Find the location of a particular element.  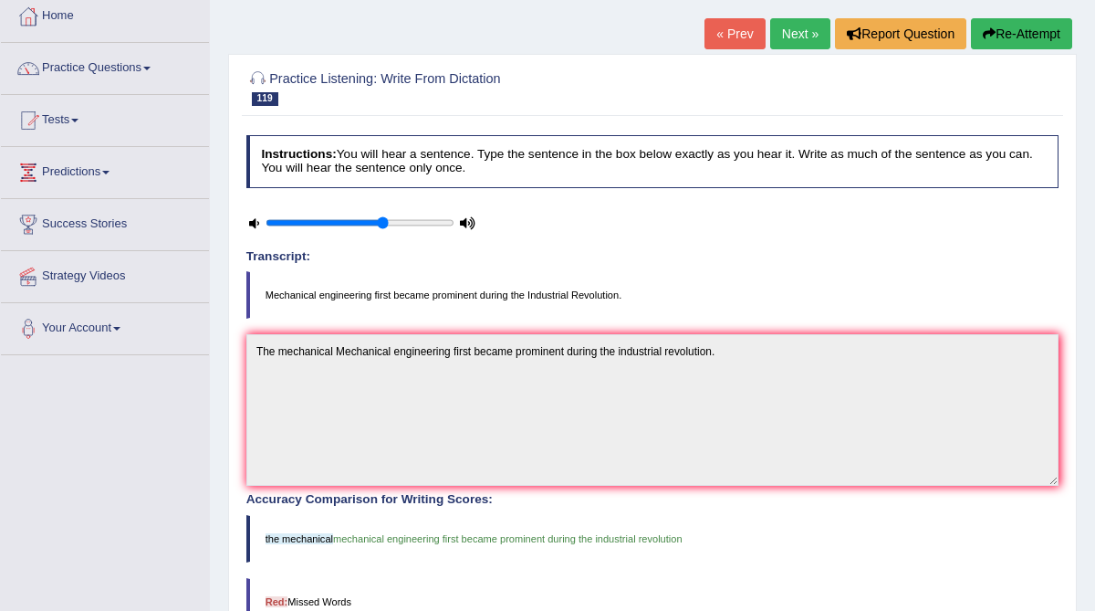

h2: Practice Listening: Write From Dictation is located at coordinates (498, 87).